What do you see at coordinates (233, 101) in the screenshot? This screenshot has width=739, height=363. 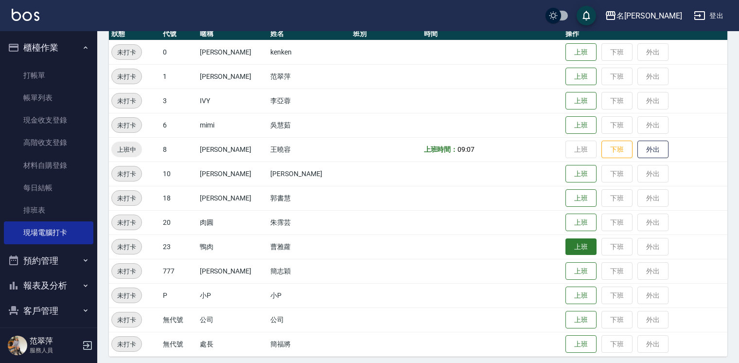 I see `td: IVY` at bounding box center [233, 101].